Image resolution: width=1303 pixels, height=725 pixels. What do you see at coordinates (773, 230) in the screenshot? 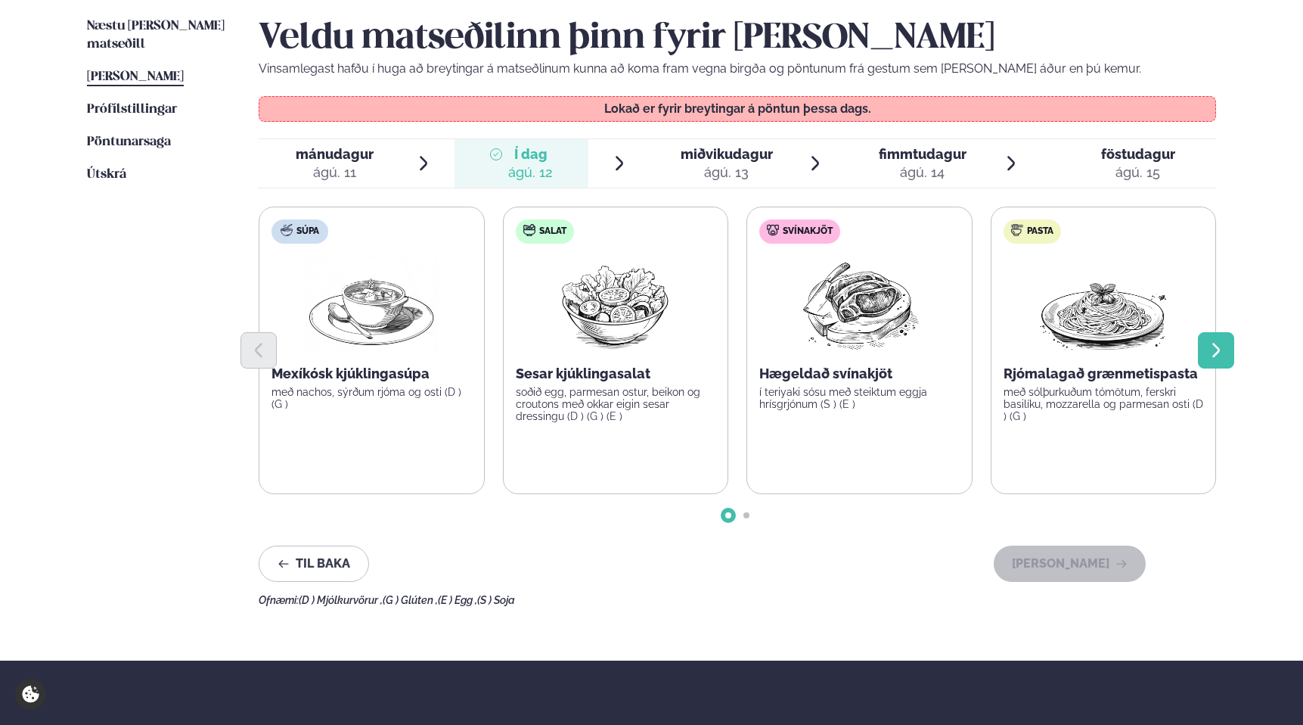
I see `img: pork.svg` at bounding box center [773, 230].